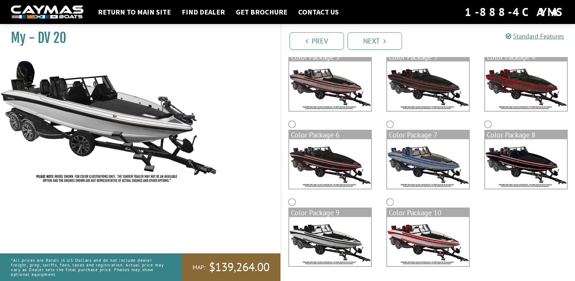 The height and width of the screenshot is (281, 575). I want to click on img: color_package_388.png, so click(428, 164).